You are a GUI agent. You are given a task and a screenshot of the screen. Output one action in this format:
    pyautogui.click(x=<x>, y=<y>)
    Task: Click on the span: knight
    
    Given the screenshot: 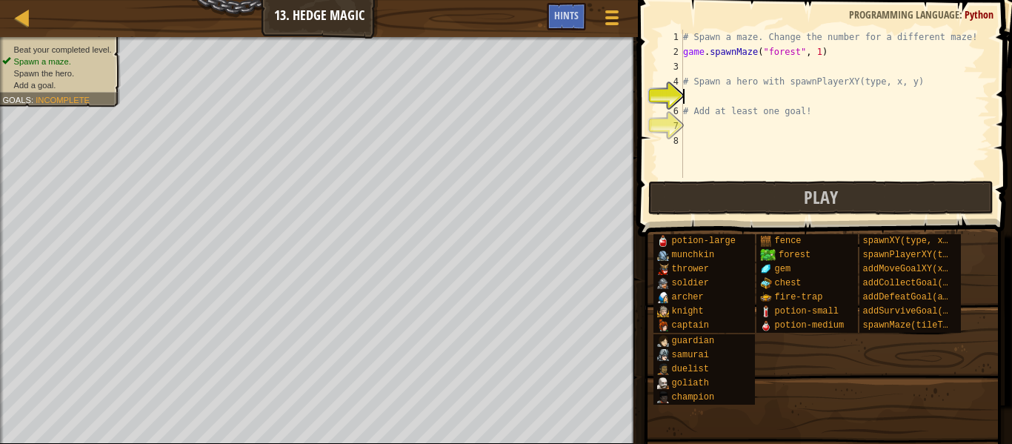 What is the action you would take?
    pyautogui.click(x=687, y=311)
    